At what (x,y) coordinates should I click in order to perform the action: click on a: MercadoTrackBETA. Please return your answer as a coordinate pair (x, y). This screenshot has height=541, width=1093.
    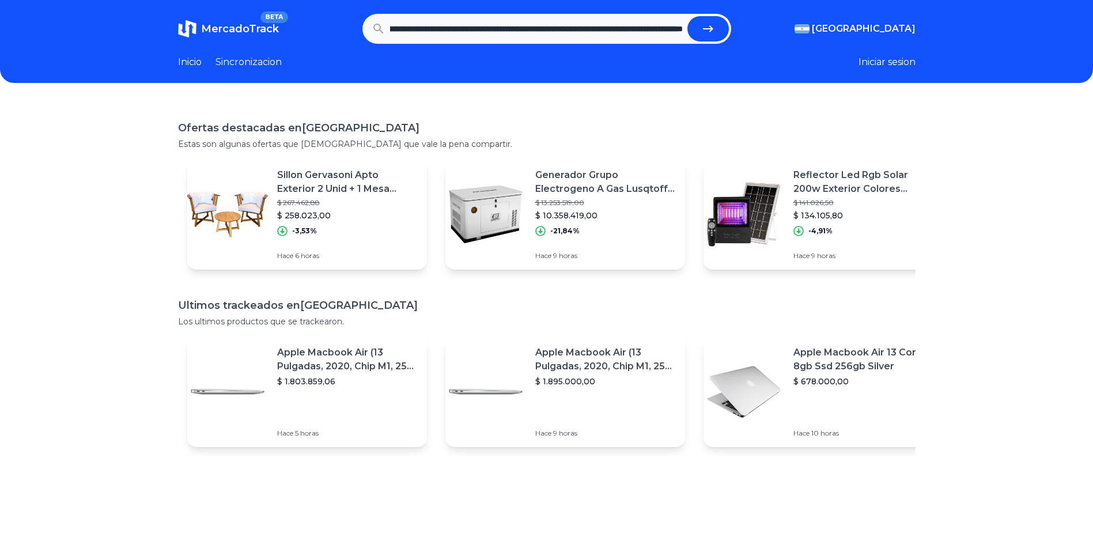
    Looking at the image, I should click on (228, 29).